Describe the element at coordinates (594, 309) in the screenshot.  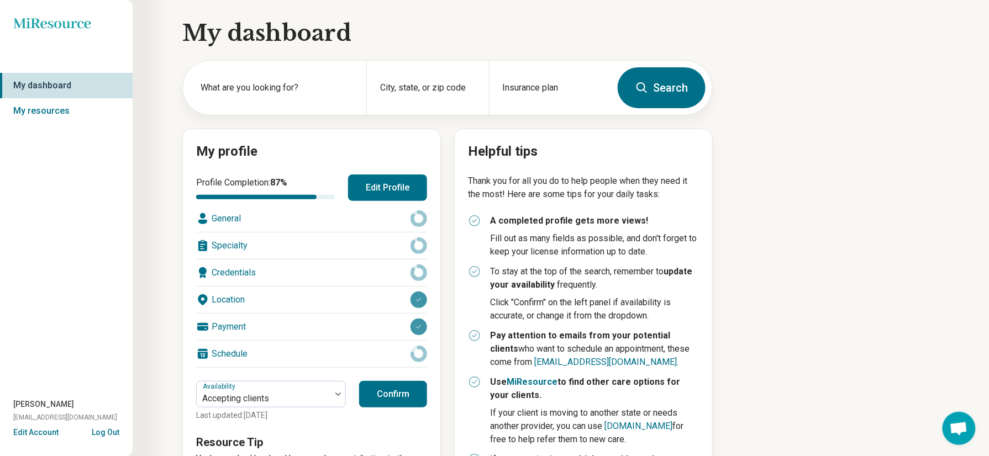
I see `p: Click "Confirm" on the left panel if availability is accurate, or change it from the dropdown.` at that location.